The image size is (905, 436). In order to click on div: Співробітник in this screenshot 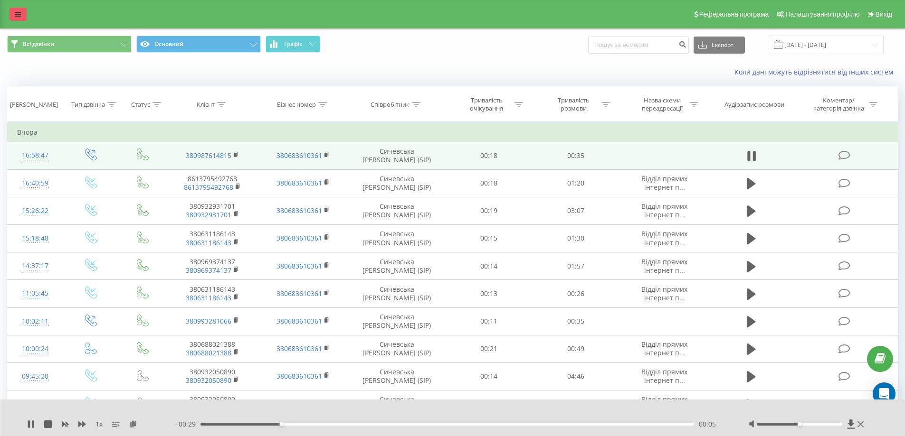, I will do `click(390, 104)`.